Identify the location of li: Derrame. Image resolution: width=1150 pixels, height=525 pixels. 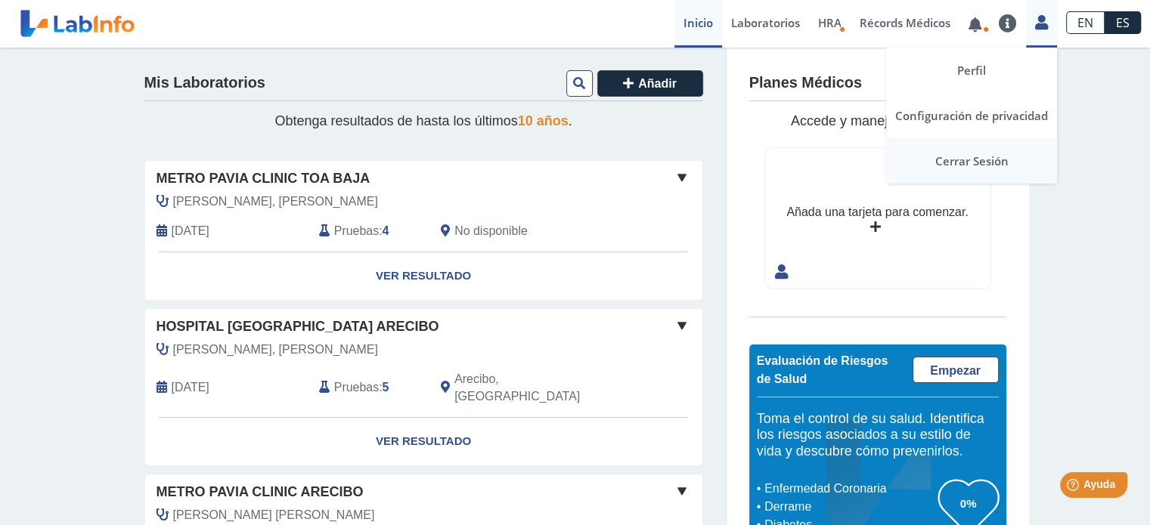
(849, 507).